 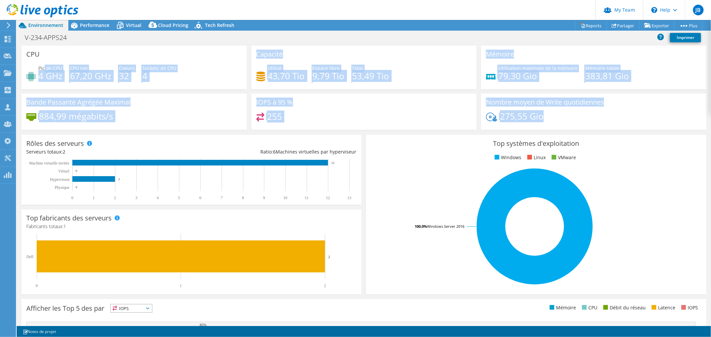 What do you see at coordinates (179, 198) in the screenshot?
I see `text: 5` at bounding box center [179, 198].